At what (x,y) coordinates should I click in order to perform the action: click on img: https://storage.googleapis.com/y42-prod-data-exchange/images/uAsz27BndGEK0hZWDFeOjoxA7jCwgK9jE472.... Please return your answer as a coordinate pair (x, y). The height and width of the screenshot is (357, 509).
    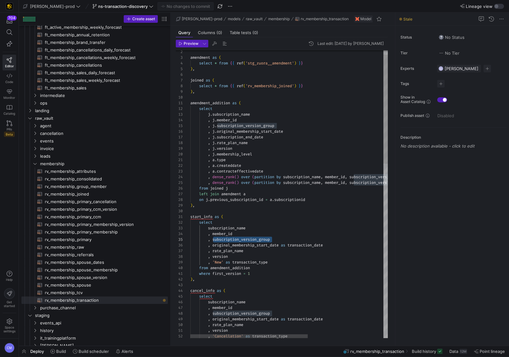
    Looking at the image, I should click on (9, 6).